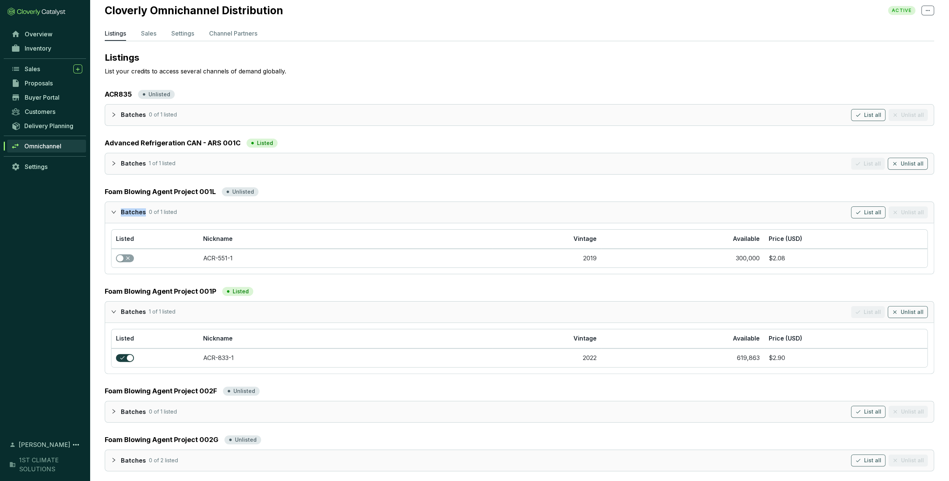 The image size is (949, 481). I want to click on span: Customers, so click(40, 112).